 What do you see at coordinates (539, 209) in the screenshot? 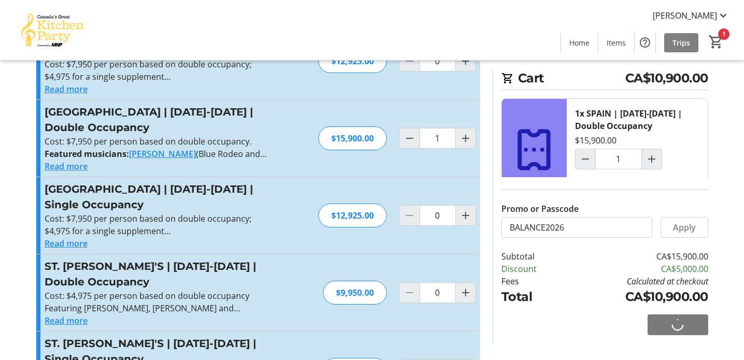
I see `label: Promo or Passcode` at bounding box center [539, 209].